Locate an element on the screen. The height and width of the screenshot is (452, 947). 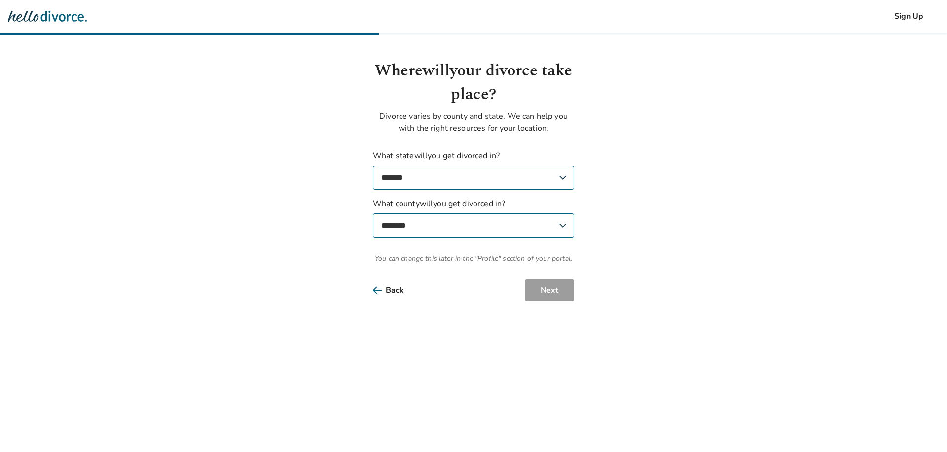
span: You can change this later in the "Profile" section of your portal. is located at coordinates (474, 258).